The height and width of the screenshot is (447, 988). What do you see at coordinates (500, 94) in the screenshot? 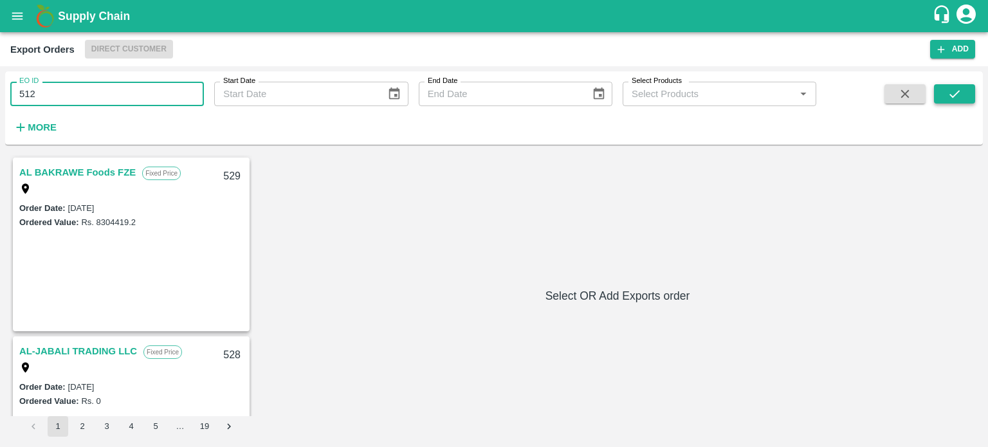
I see `input: End Date` at bounding box center [500, 94].